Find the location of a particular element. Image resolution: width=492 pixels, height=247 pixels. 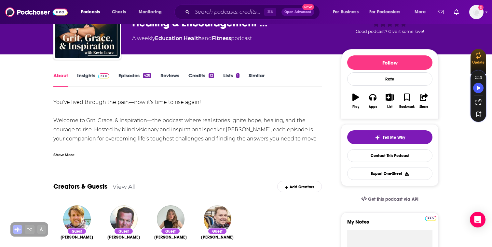

div: Search podcasts, credits, & more... is located at coordinates (253, 12).